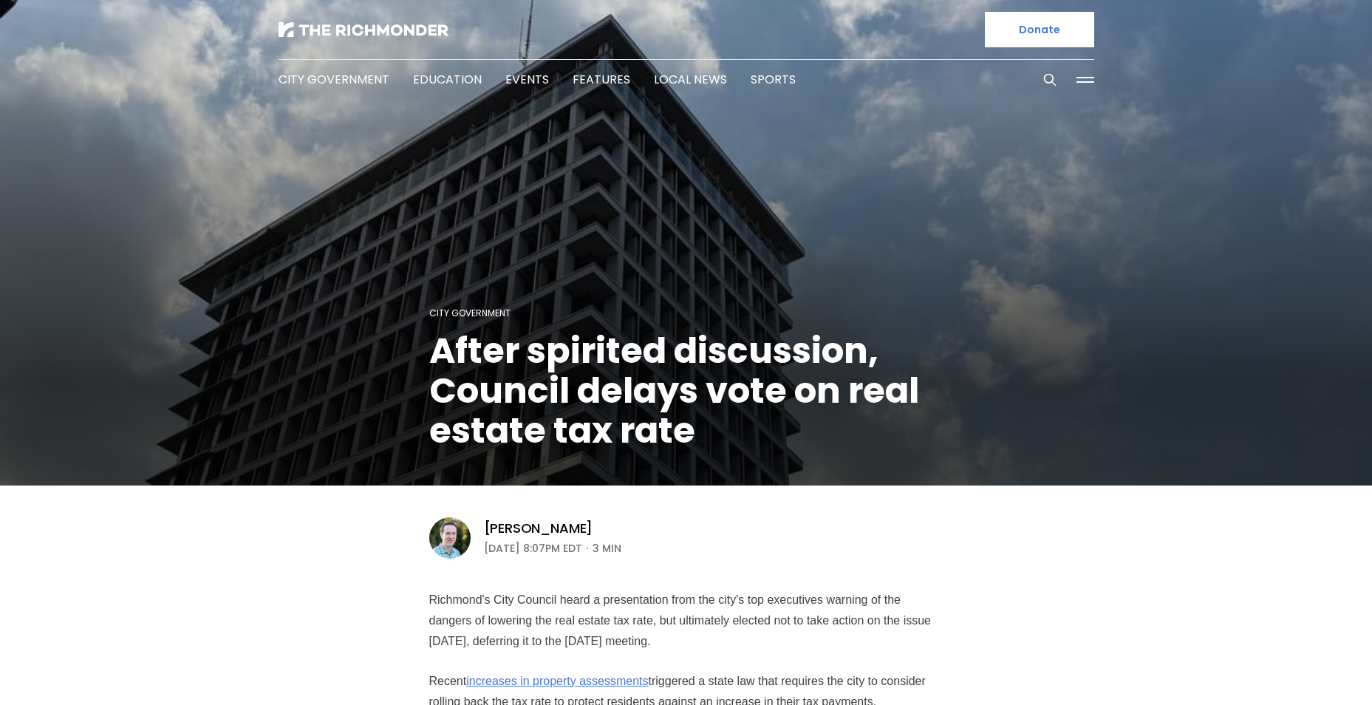 The image size is (1372, 705). I want to click on a: Donate, so click(1040, 30).